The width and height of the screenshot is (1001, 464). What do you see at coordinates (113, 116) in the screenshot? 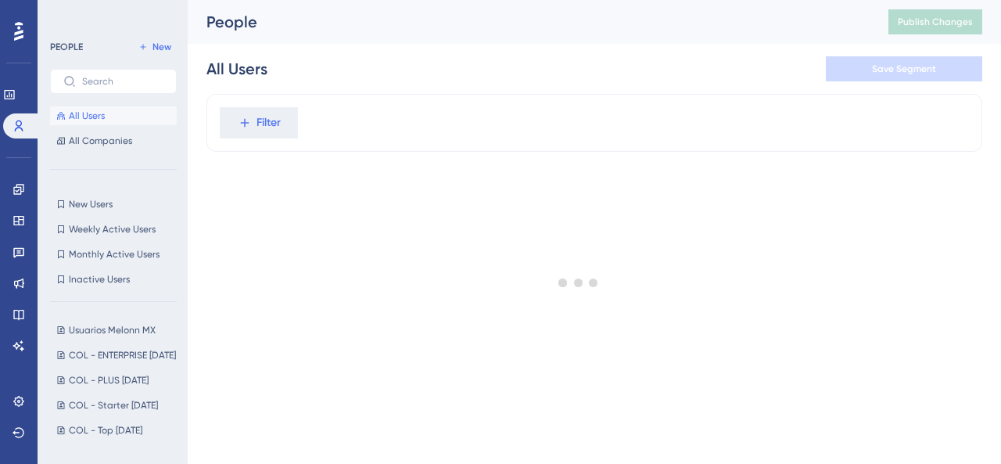
I see `button: All Users` at bounding box center [113, 116].